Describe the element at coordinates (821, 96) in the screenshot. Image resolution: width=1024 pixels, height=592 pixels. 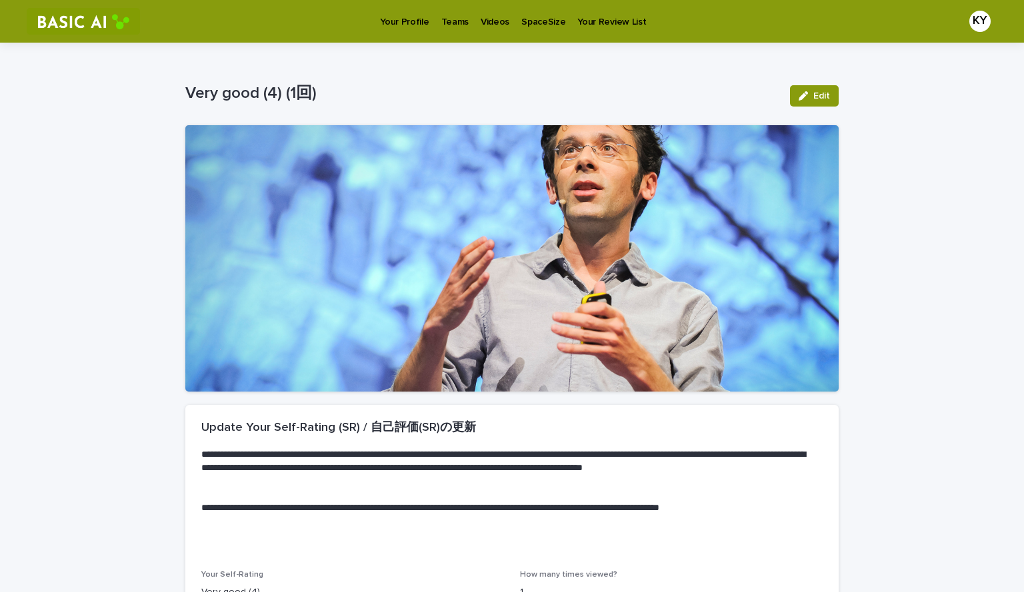
I see `span: Edit` at that location.